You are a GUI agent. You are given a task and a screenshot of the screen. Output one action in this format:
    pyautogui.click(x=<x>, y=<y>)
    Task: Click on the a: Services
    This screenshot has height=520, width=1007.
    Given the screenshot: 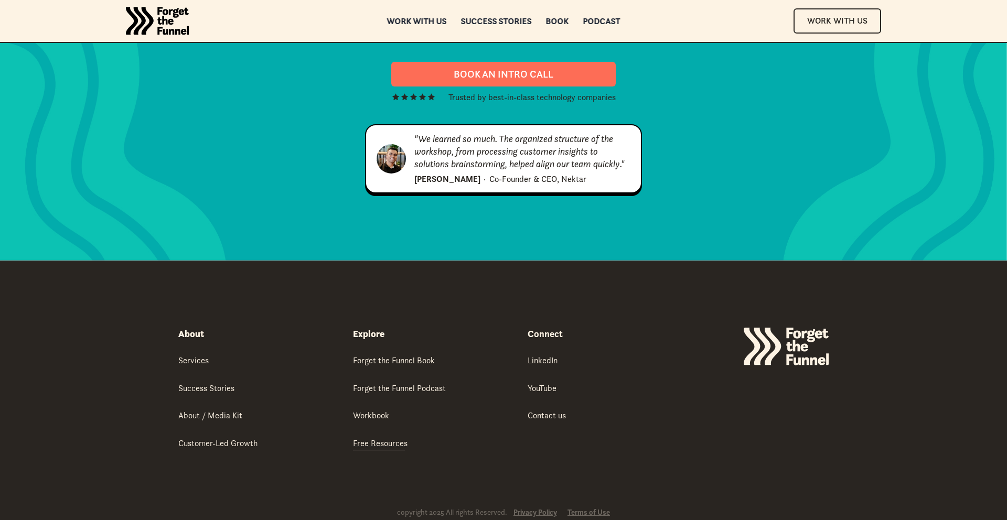 What is the action you would take?
    pyautogui.click(x=193, y=361)
    